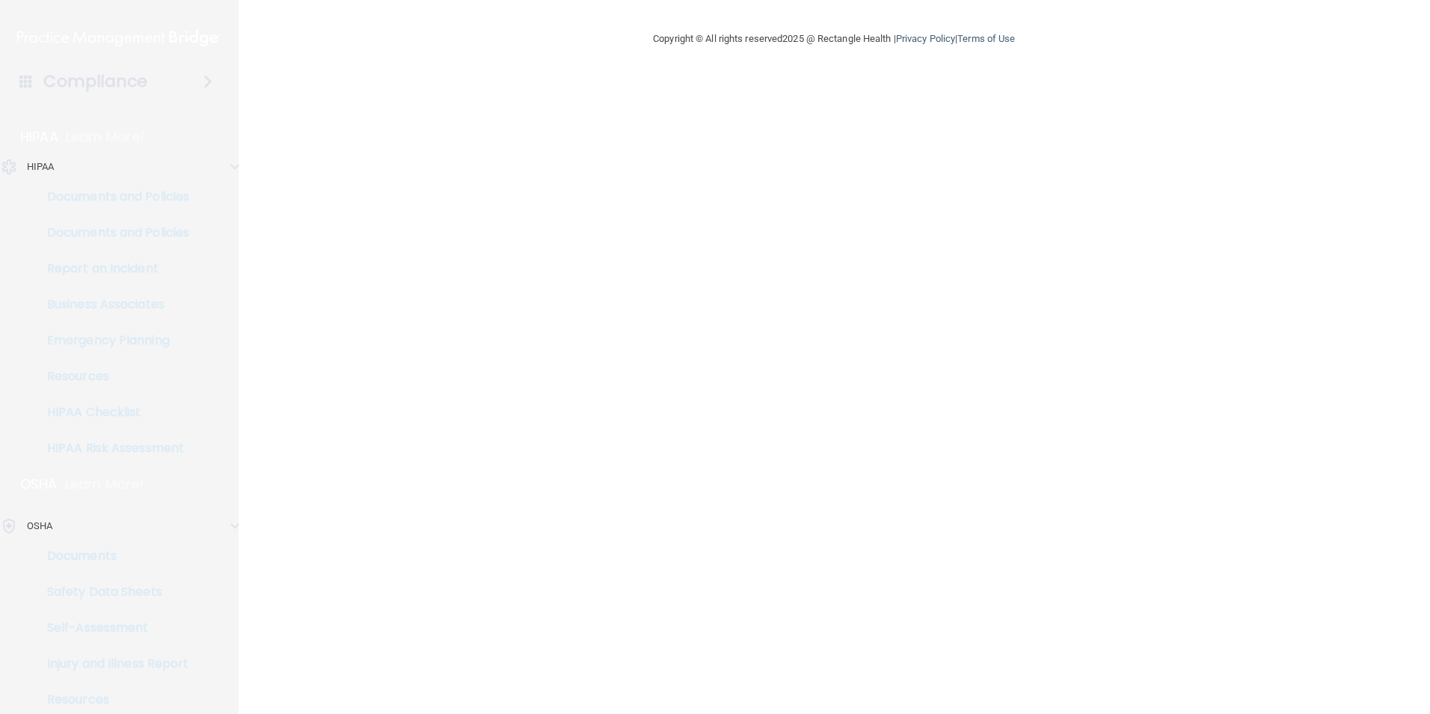  What do you see at coordinates (111, 340) in the screenshot?
I see `p: Emergency Planning` at bounding box center [111, 340].